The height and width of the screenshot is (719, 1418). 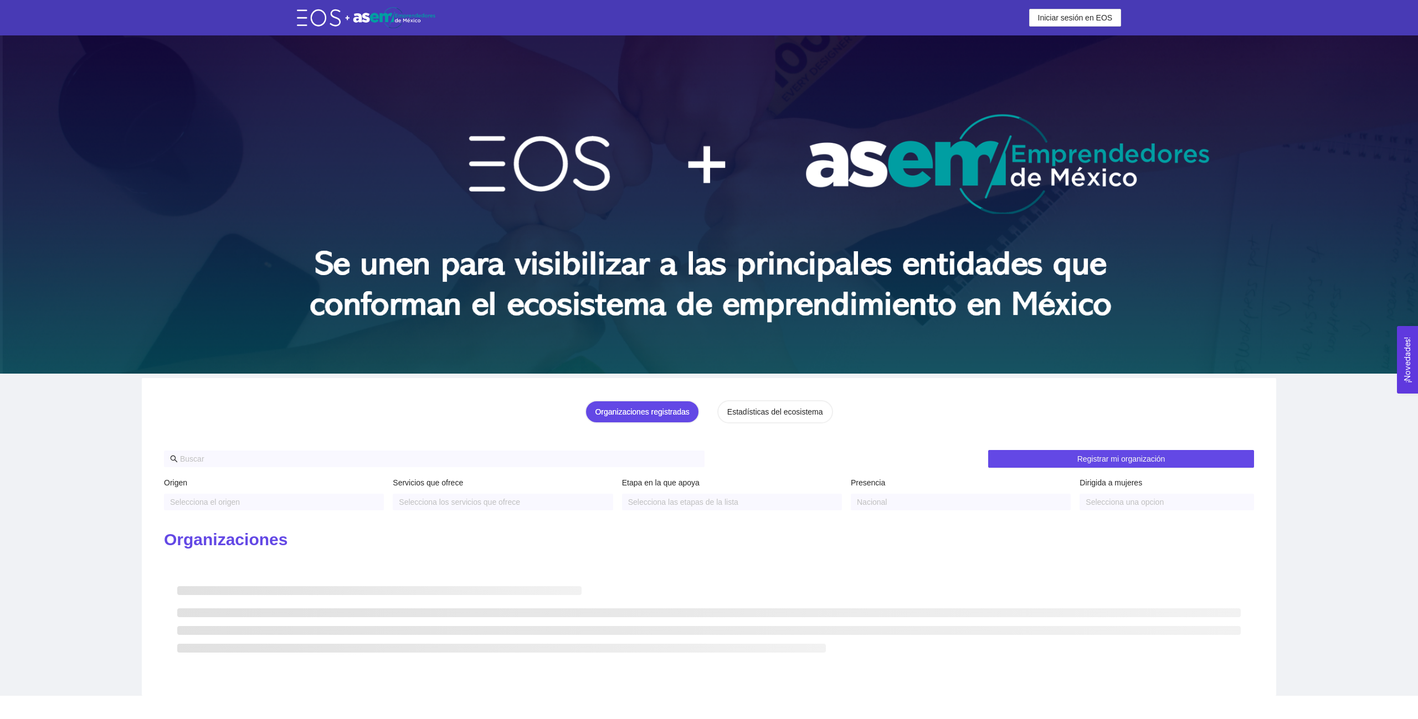 What do you see at coordinates (775, 412) in the screenshot?
I see `div: Estadísticas del ecosistema` at bounding box center [775, 412].